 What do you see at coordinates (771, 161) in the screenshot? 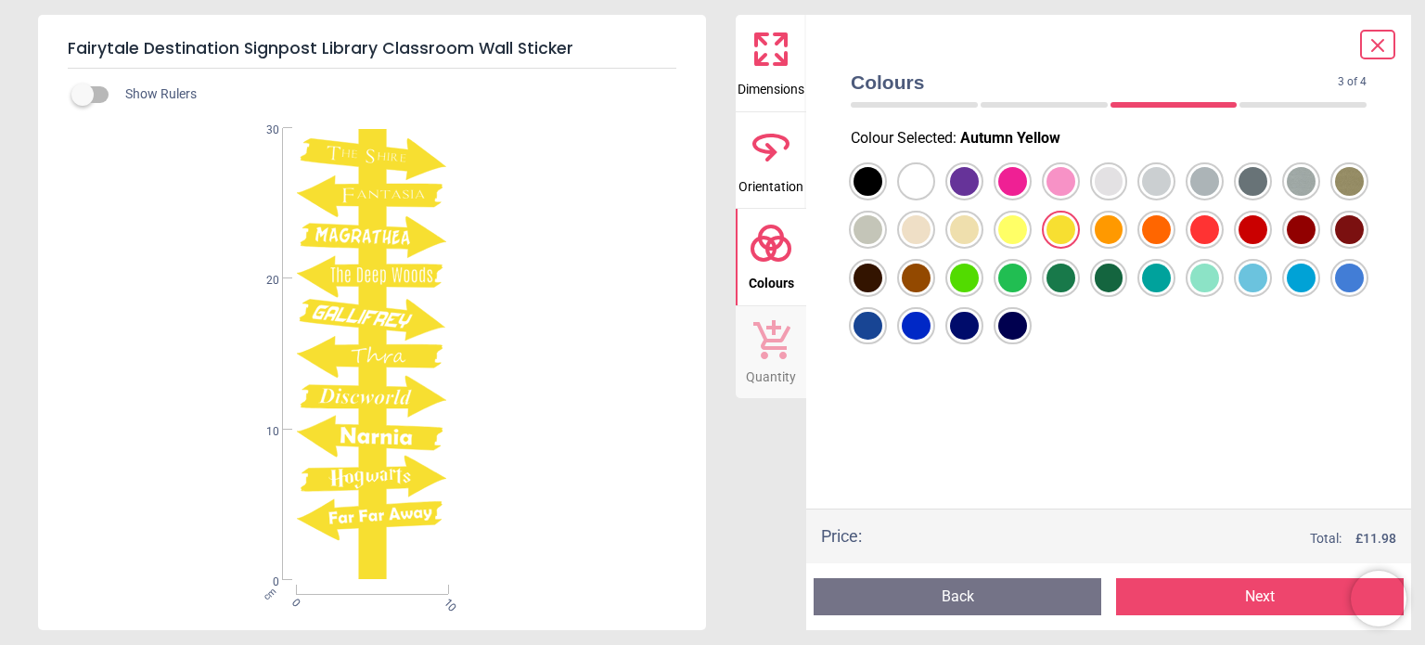
I see `button: Orientation` at bounding box center [771, 161].